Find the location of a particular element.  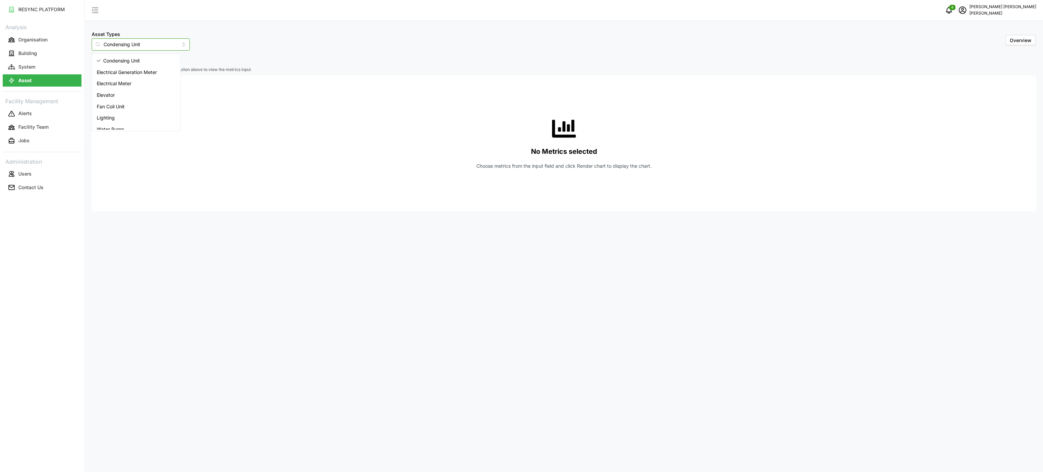

p: Building is located at coordinates (28, 53).